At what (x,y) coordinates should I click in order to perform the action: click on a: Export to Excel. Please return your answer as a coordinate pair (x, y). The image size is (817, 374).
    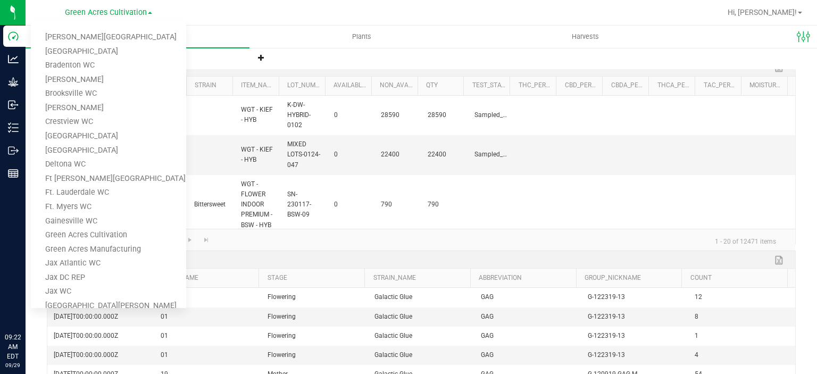
    Looking at the image, I should click on (780, 260).